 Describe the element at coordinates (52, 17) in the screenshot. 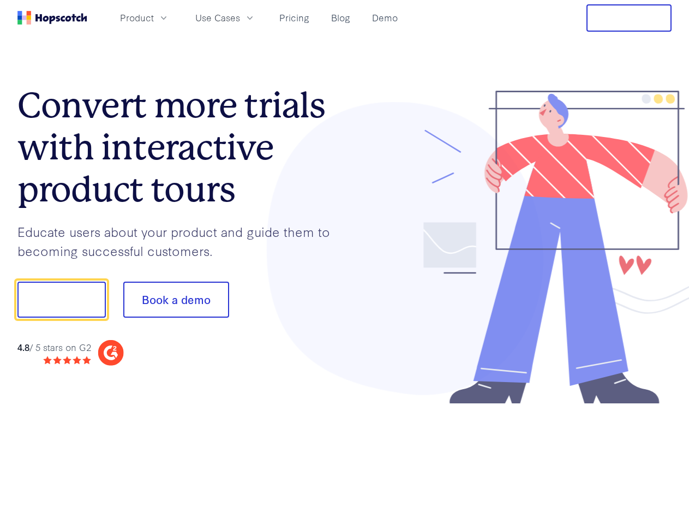

I see `a: Home` at that location.